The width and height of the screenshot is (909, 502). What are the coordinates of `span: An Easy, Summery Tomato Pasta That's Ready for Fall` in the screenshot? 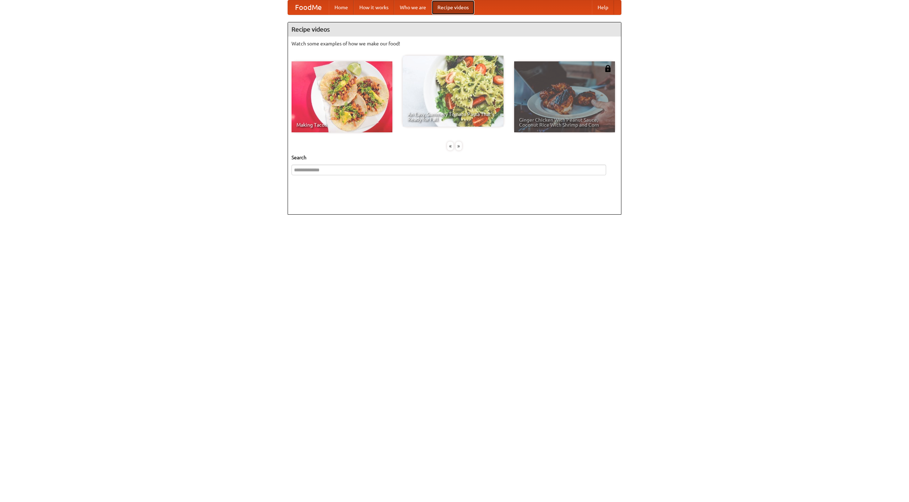 It's located at (453, 117).